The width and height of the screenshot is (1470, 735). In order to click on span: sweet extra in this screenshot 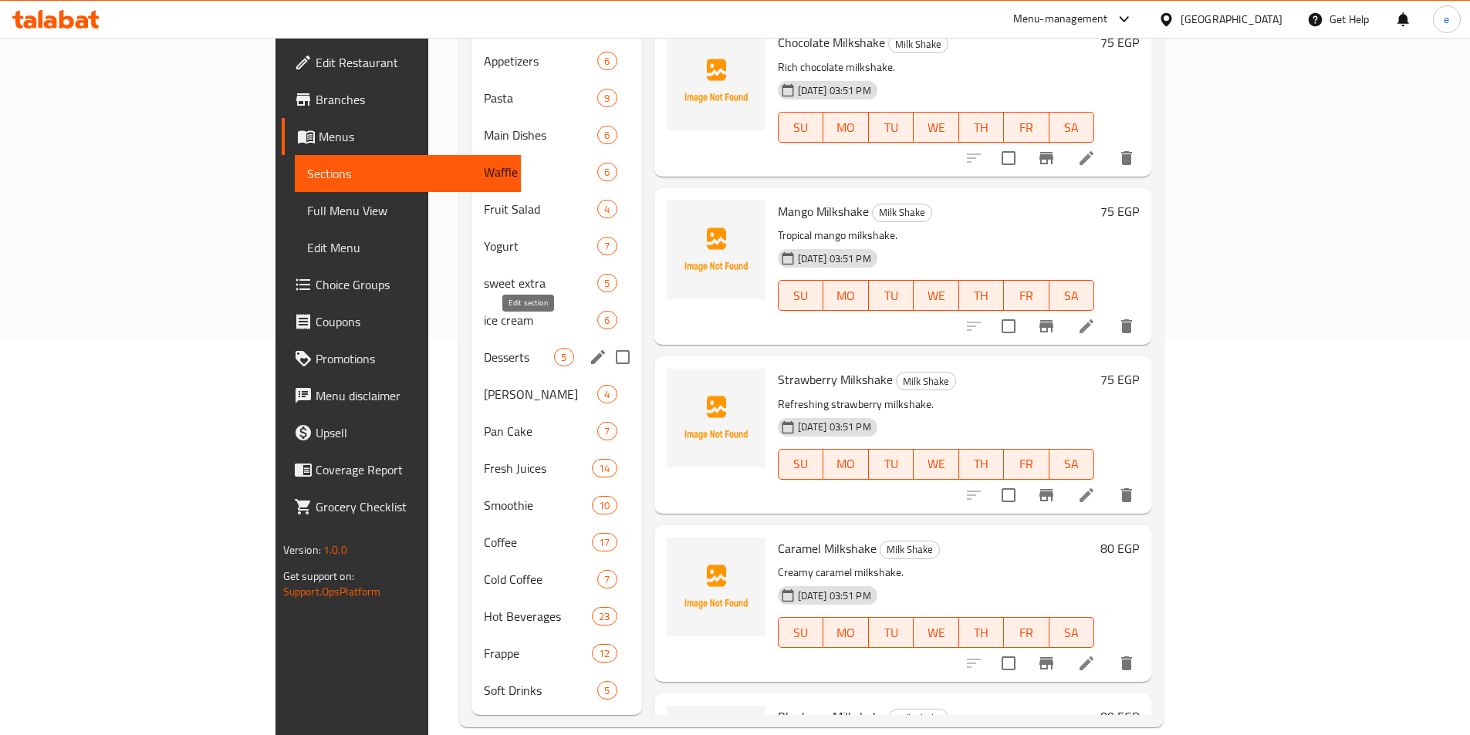, I will do `click(540, 283)`.